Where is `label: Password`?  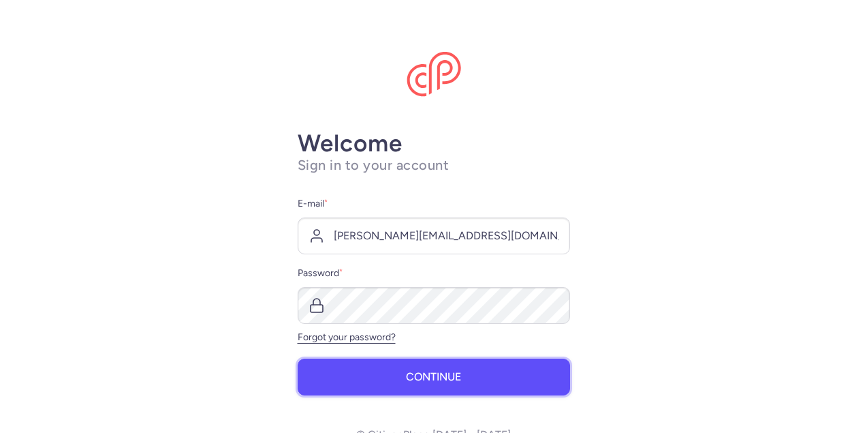
label: Password is located at coordinates (434, 273).